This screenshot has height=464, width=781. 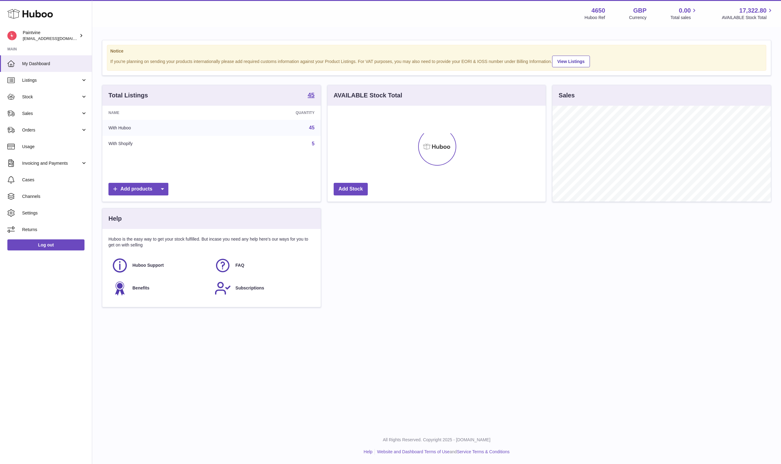 I want to click on span: Subscriptions, so click(x=249, y=288).